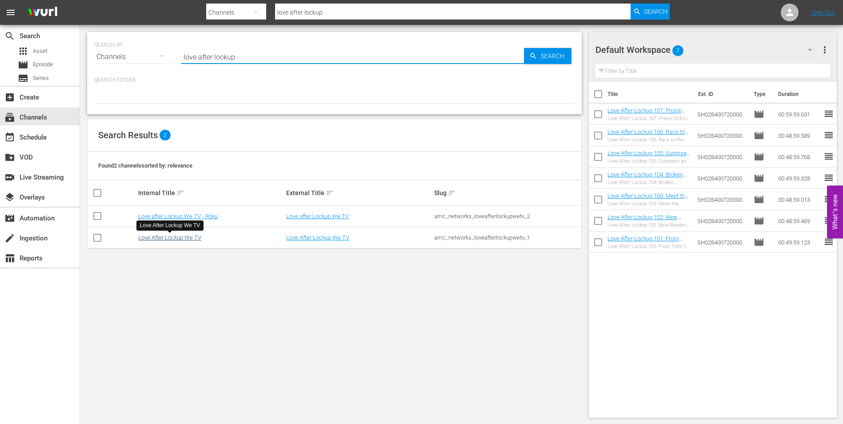  Describe the element at coordinates (799, 178) in the screenshot. I see `td: 00:49:59.328` at that location.